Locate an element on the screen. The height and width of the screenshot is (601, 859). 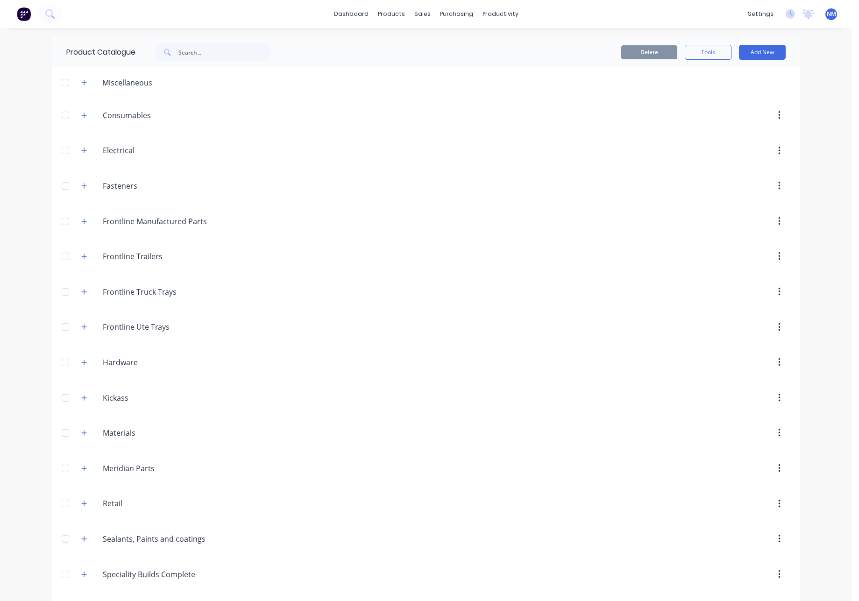
img: Factory is located at coordinates (24, 14).